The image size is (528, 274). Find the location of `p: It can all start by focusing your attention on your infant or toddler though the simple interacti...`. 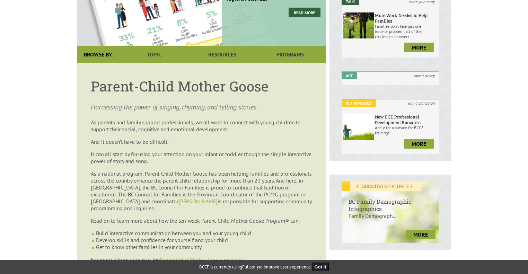

p: It can all start by focusing your attention on your infant or toddler though the simple interacti... is located at coordinates (201, 158).